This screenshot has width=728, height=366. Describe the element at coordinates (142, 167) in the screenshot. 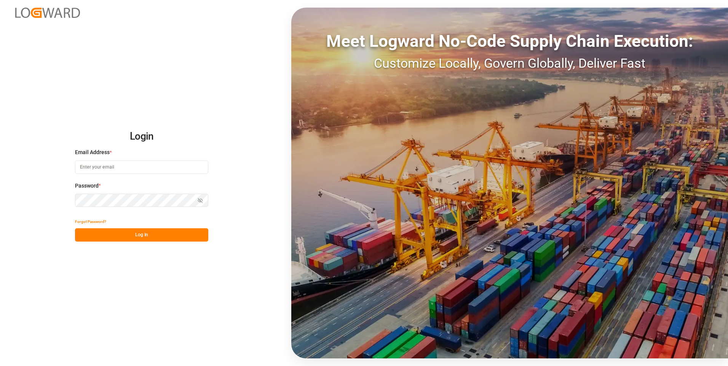

I see `input: Enter your email` at that location.